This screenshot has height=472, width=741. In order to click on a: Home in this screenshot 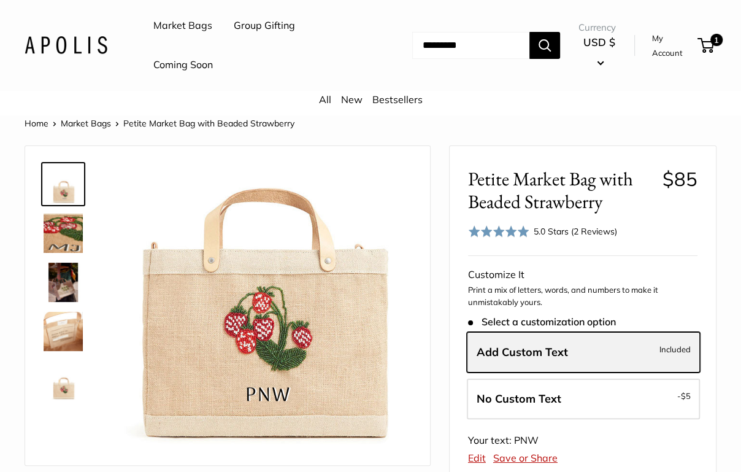, I will do `click(36, 123)`.